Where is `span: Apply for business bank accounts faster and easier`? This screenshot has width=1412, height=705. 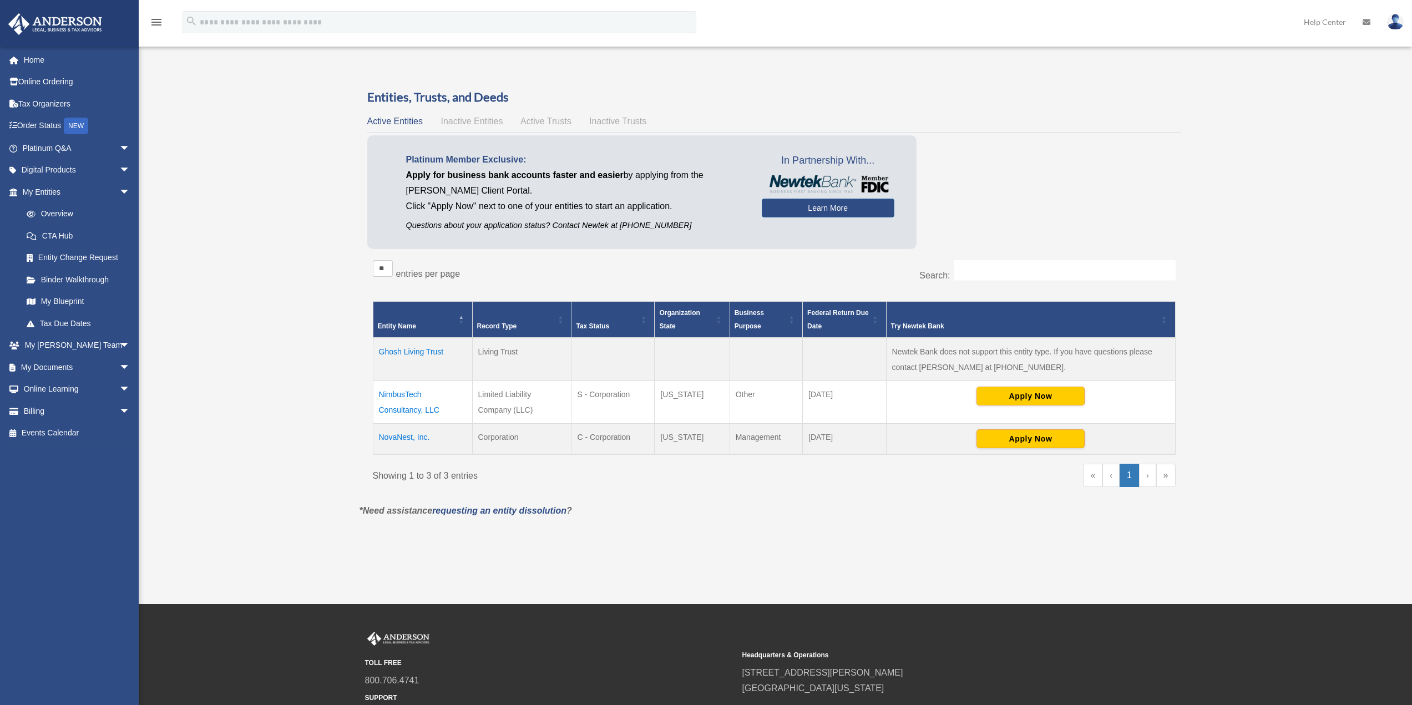
span: Apply for business bank accounts faster and easier is located at coordinates (515, 175).